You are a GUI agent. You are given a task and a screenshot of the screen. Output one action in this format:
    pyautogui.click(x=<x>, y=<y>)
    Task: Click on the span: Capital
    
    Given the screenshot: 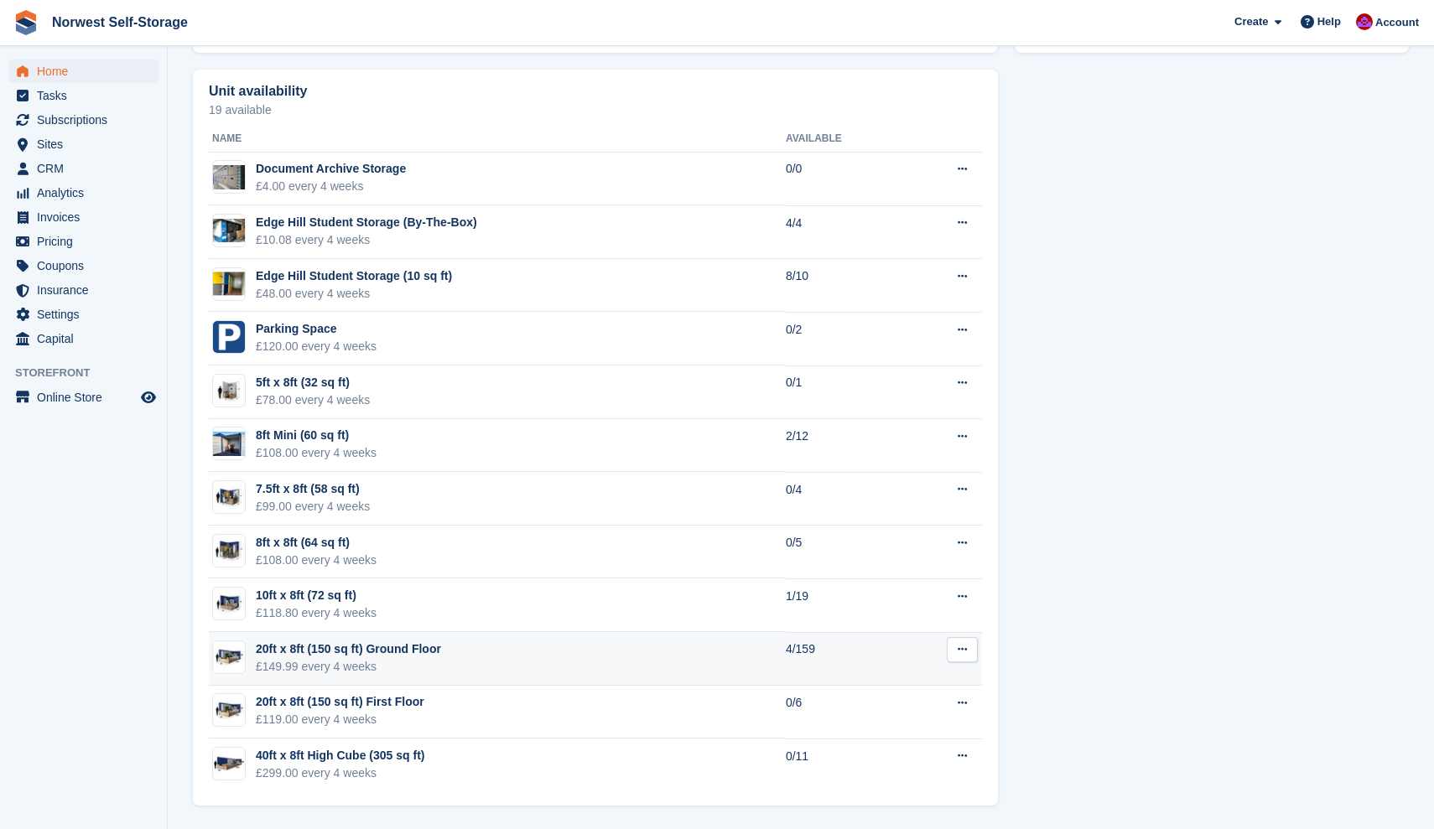 What is the action you would take?
    pyautogui.click(x=87, y=339)
    